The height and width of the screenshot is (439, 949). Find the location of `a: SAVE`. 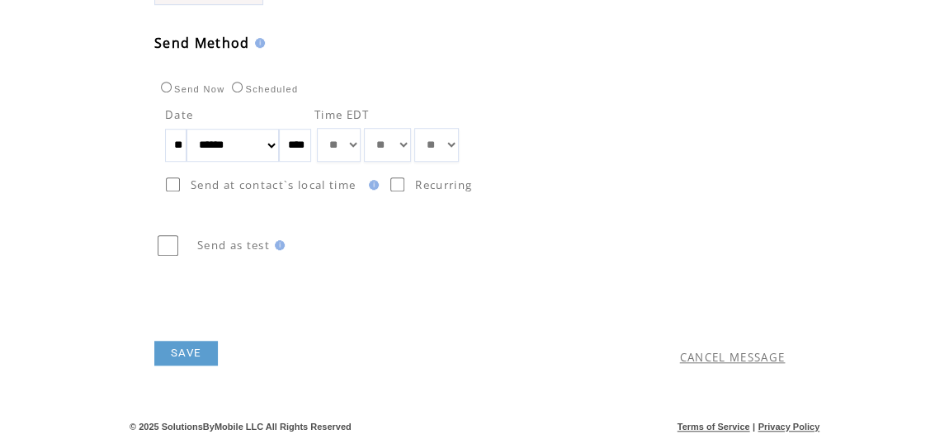

a: SAVE is located at coordinates (186, 353).